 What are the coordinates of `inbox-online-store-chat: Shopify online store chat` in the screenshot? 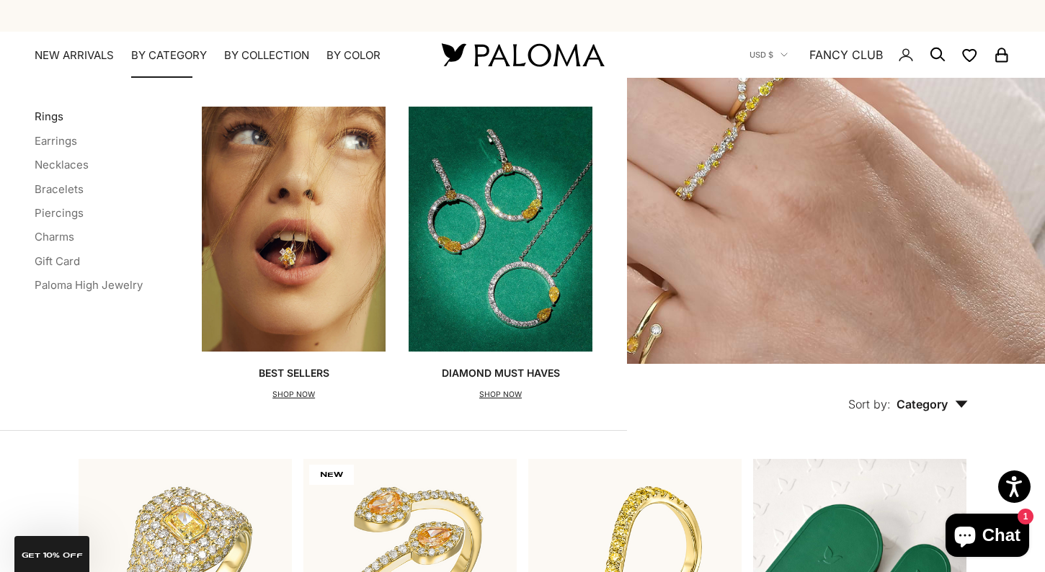 It's located at (988, 537).